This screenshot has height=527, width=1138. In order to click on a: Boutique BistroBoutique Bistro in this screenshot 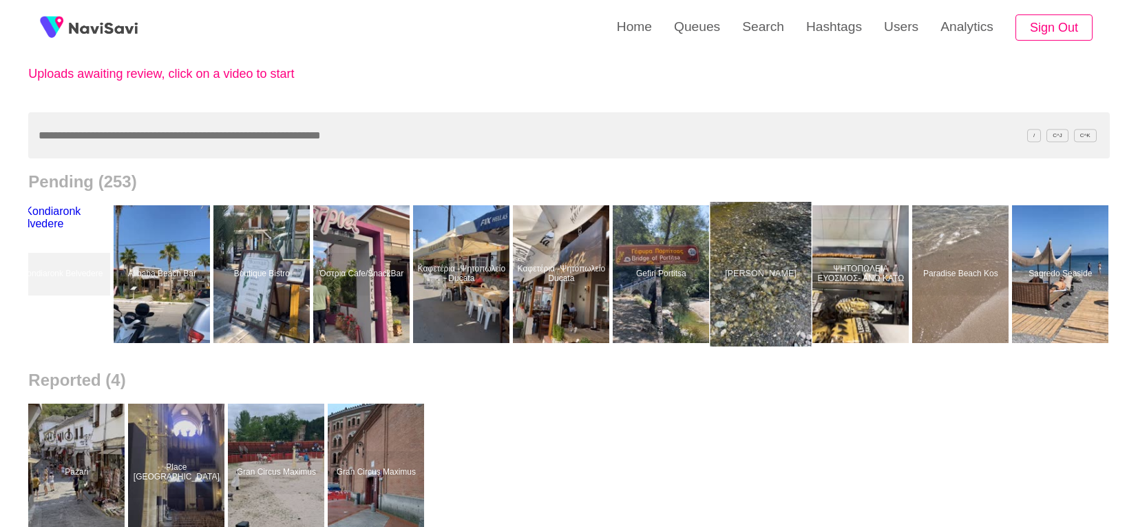, I will do `click(263, 274)`.